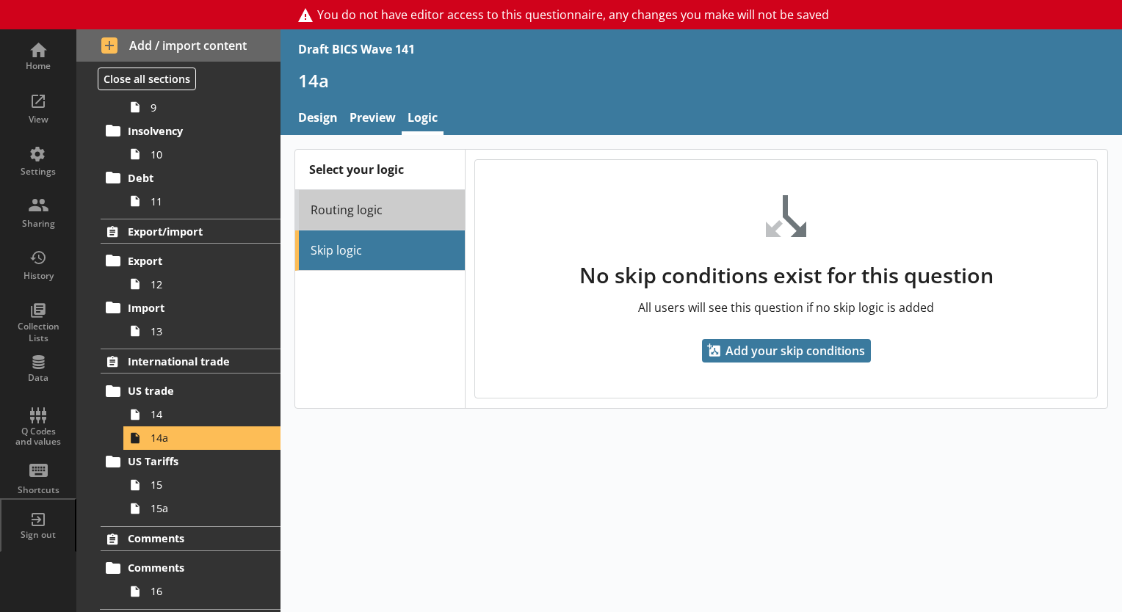 This screenshot has width=1122, height=612. What do you see at coordinates (206, 508) in the screenshot?
I see `span: 15a` at bounding box center [206, 508].